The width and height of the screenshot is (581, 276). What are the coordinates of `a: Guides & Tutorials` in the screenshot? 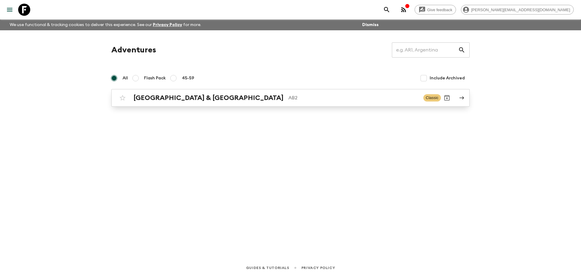 It's located at (268, 268).